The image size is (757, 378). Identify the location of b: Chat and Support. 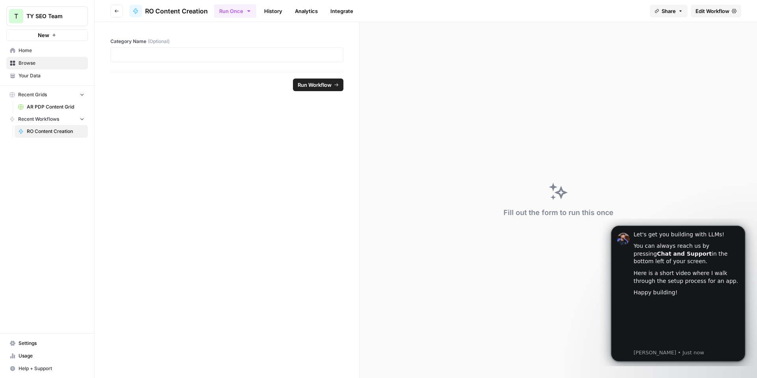
(85, 35).